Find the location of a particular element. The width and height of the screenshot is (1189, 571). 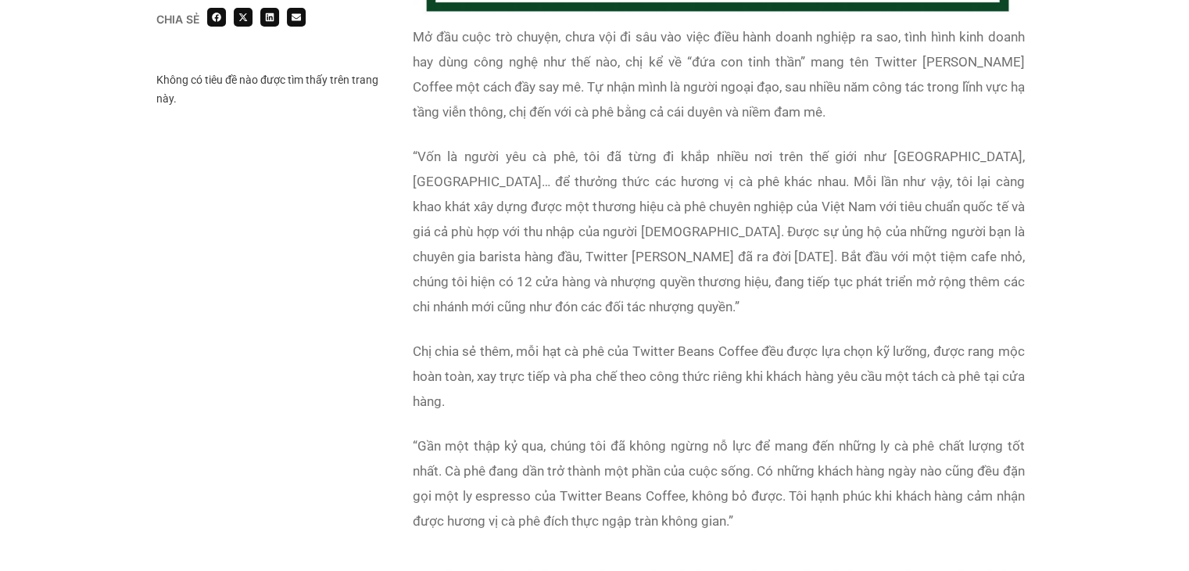

div: Chia sẻ is located at coordinates (177, 20).